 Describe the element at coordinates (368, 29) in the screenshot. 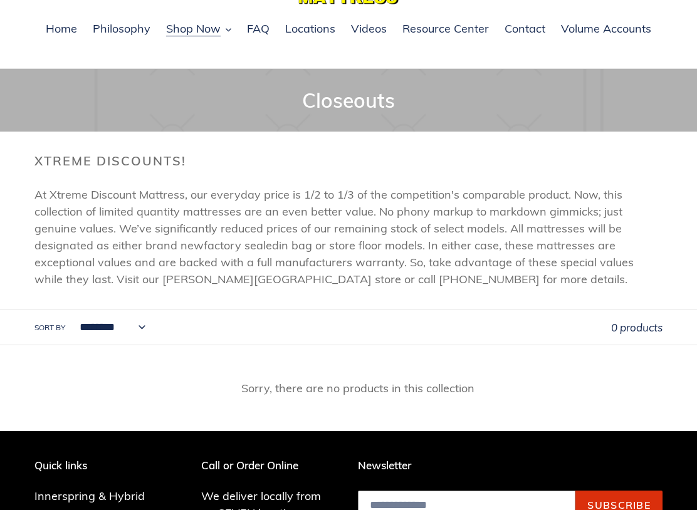

I see `span: Videos` at that location.